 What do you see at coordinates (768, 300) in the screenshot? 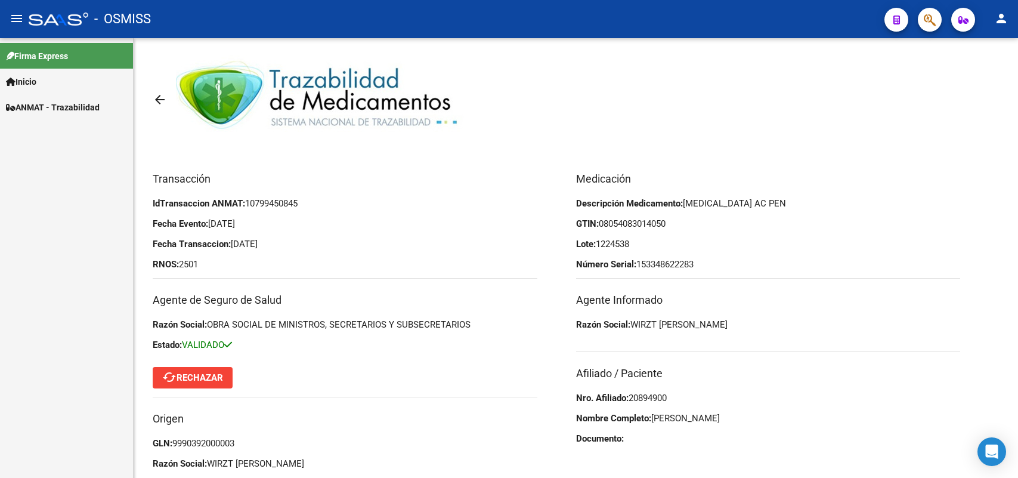
I see `h3: Agente Informado` at bounding box center [768, 300].